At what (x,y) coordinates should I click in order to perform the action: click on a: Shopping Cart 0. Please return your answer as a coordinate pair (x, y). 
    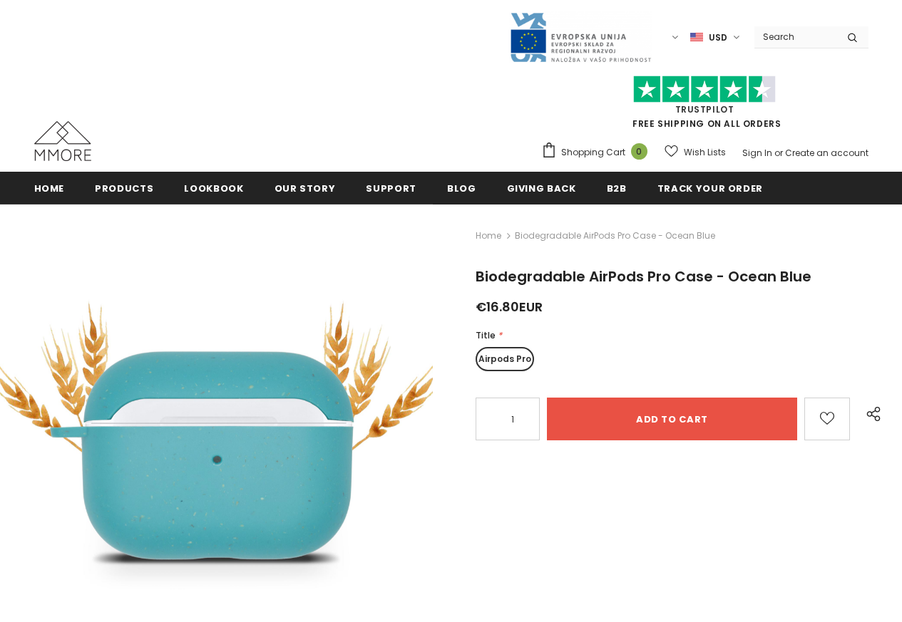
    Looking at the image, I should click on (597, 153).